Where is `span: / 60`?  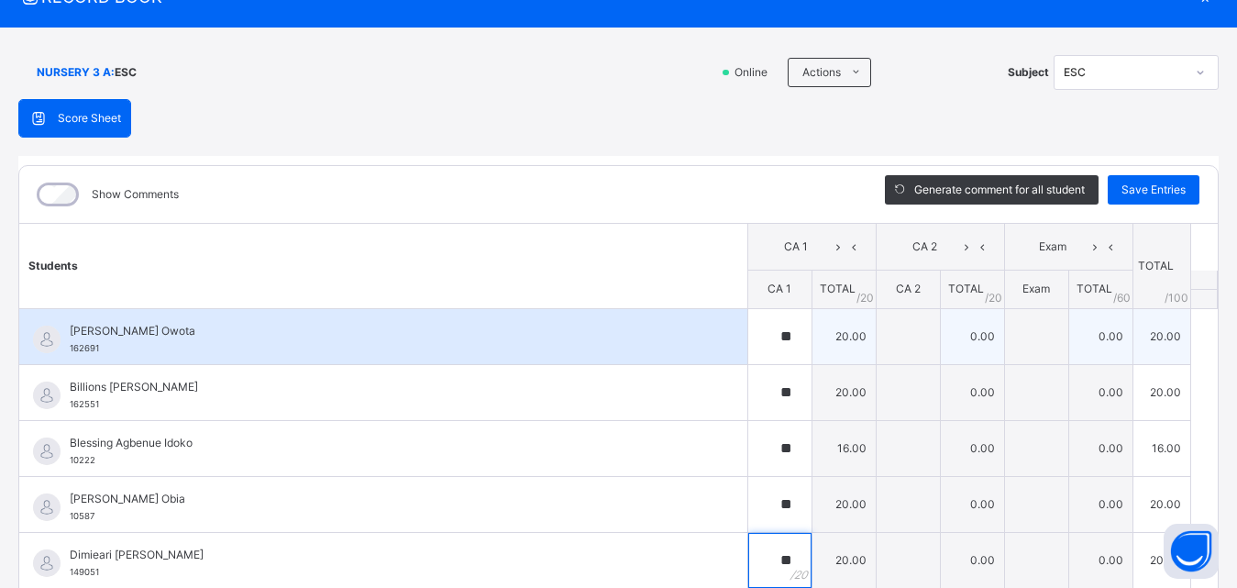
span: / 60 is located at coordinates (1121, 298).